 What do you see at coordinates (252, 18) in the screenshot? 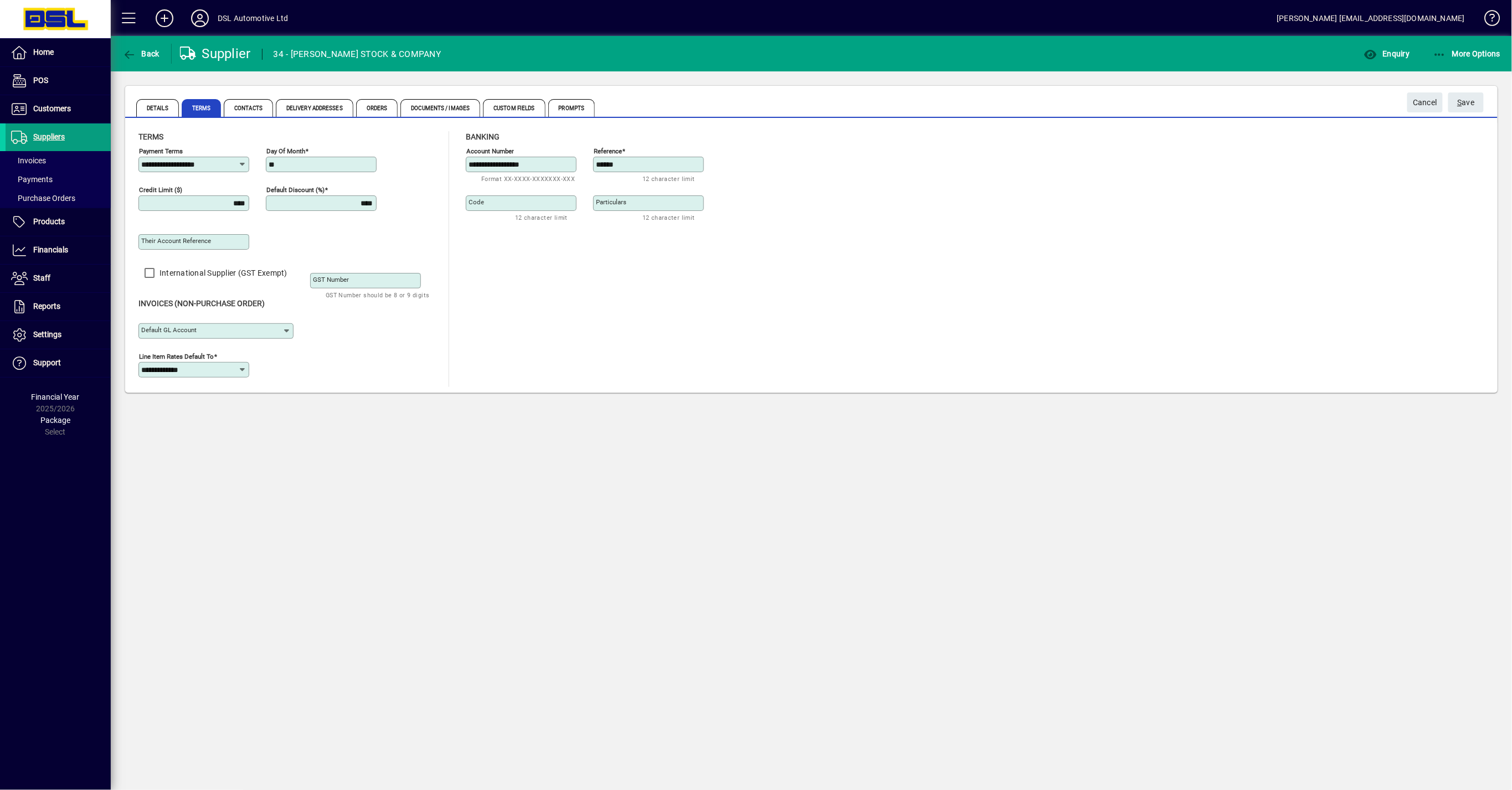
I see `div: DSL Automotive Ltd` at bounding box center [252, 18].